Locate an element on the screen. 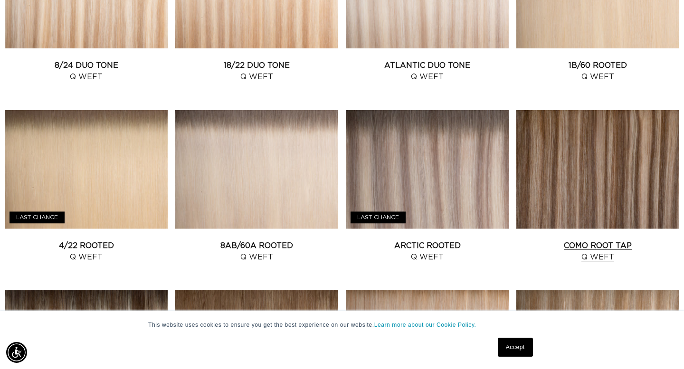  a: Learn more about our Cookie Policy. is located at coordinates (425, 325).